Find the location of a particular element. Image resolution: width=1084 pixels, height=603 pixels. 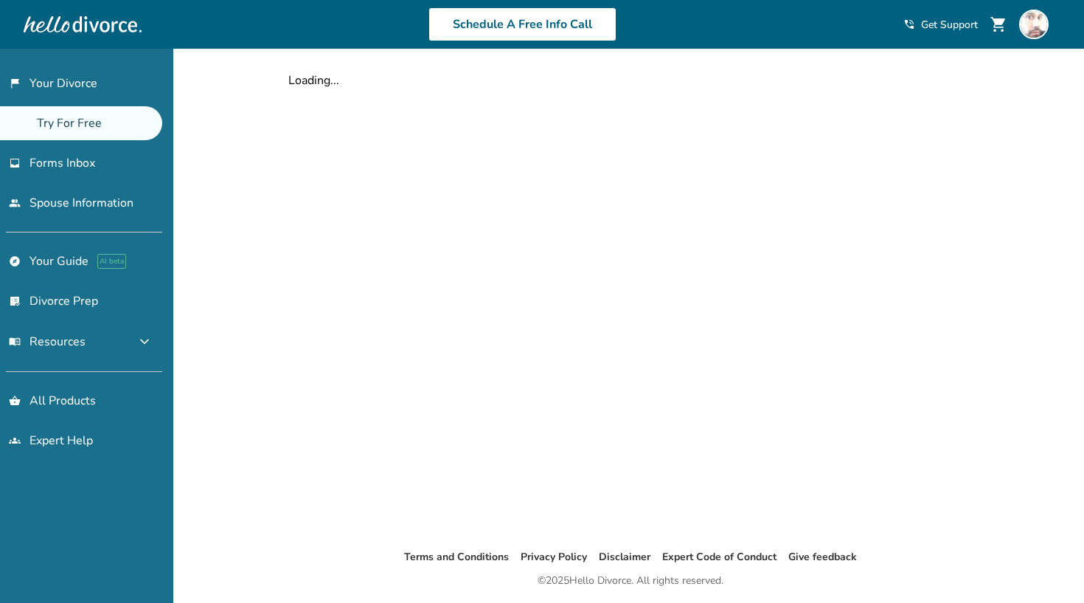

a: Schedule A Free Info Call is located at coordinates (522, 24).